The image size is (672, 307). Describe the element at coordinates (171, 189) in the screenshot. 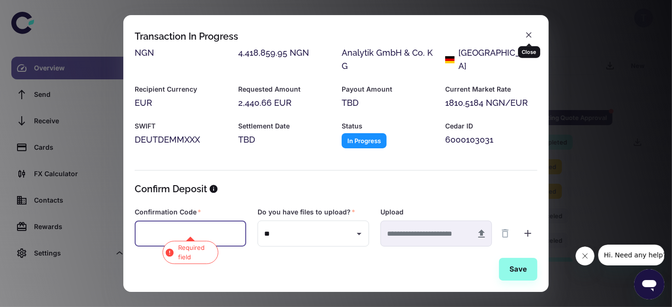

I see `h5: Confirm Deposit` at that location.